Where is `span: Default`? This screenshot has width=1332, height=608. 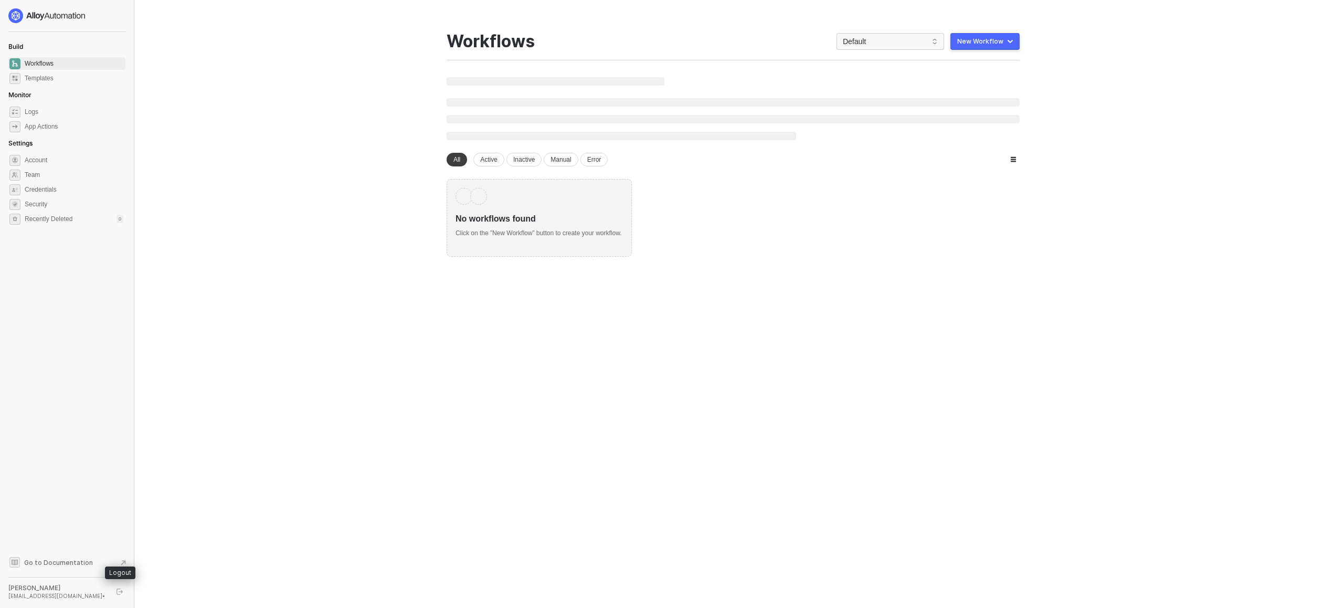 span: Default is located at coordinates (890, 41).